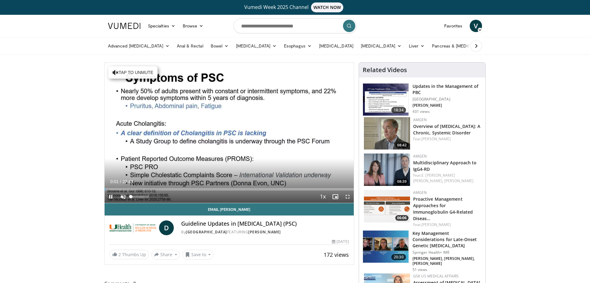 The image size is (590, 283). Describe the element at coordinates (193, 26) in the screenshot. I see `a: Browse` at that location.